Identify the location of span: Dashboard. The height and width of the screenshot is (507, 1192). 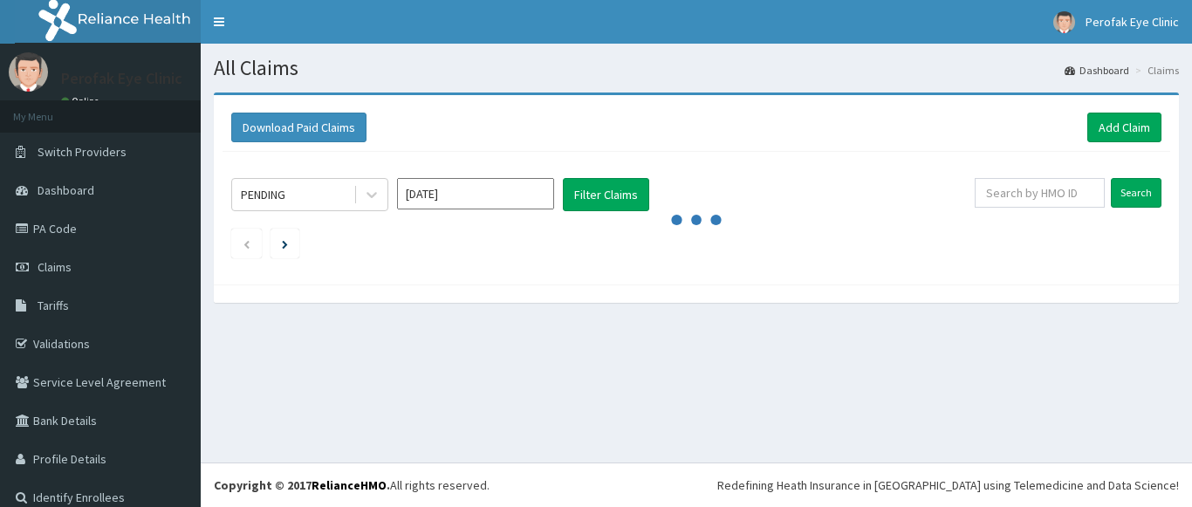
(65, 190).